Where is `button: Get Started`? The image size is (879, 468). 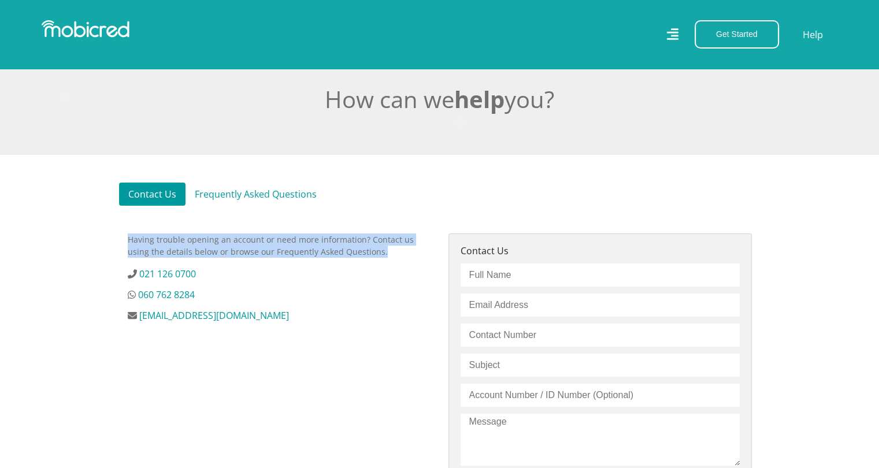 button: Get Started is located at coordinates (737, 34).